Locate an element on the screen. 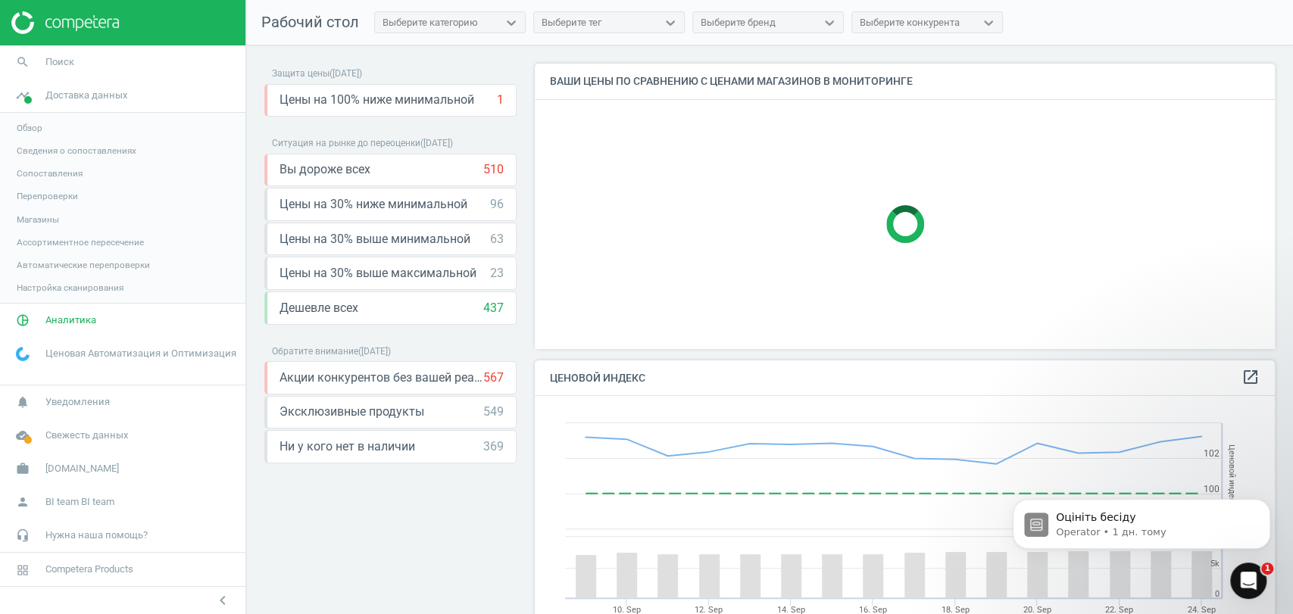 This screenshot has height=614, width=1293. span: Перепроверки is located at coordinates (47, 196).